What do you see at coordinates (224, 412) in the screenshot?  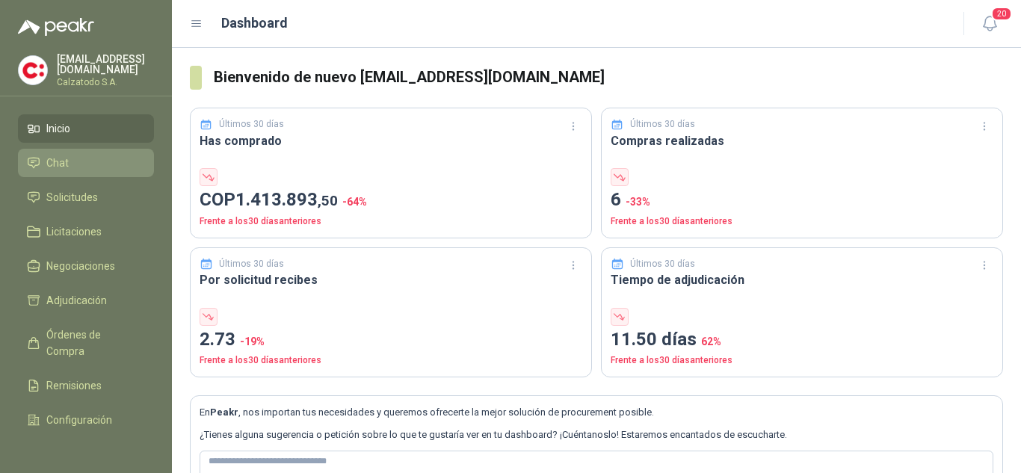 I see `b: Peakr` at bounding box center [224, 412].